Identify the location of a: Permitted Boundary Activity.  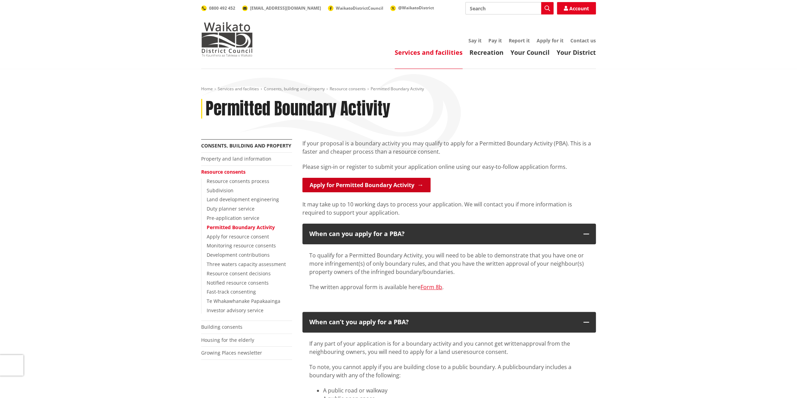
(241, 227).